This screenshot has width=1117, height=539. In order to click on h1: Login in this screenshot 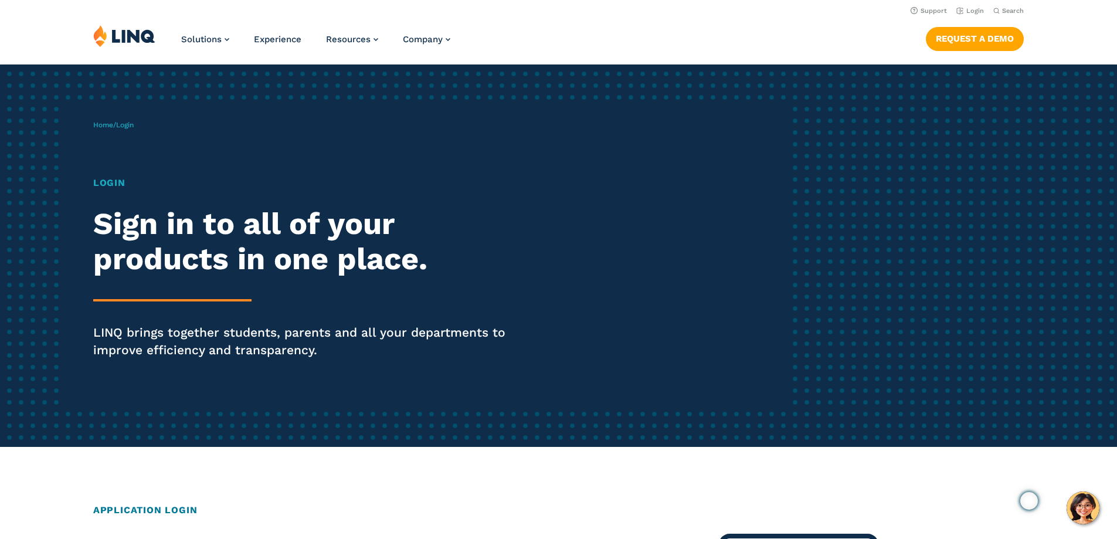, I will do `click(308, 183)`.